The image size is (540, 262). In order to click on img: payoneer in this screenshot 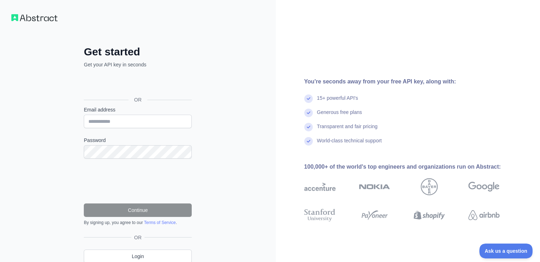, I will do `click(374, 215)`.